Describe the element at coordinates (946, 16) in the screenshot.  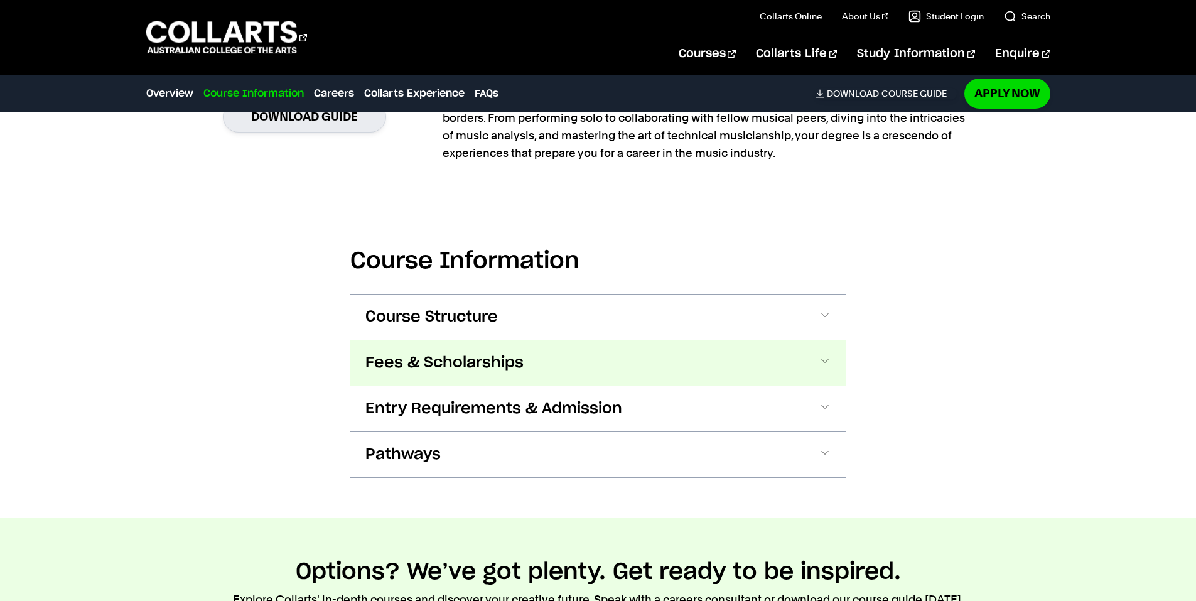
I see `a: Student Login` at that location.